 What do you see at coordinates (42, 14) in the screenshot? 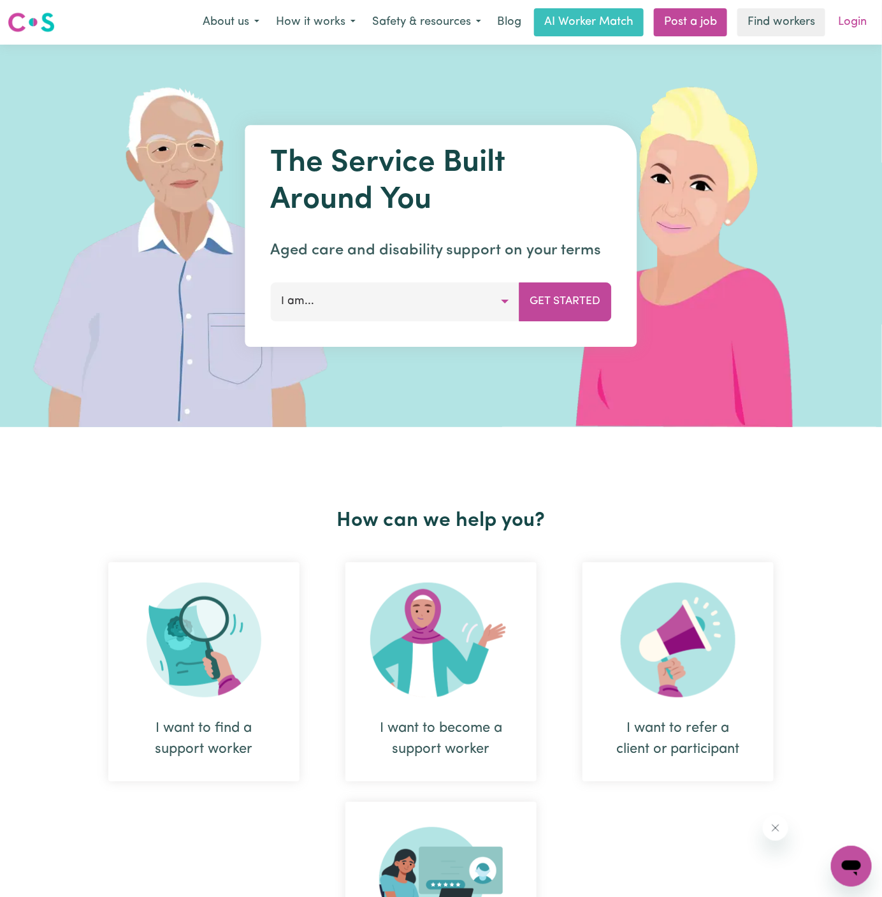
I see `span: Need any help?` at bounding box center [42, 14].